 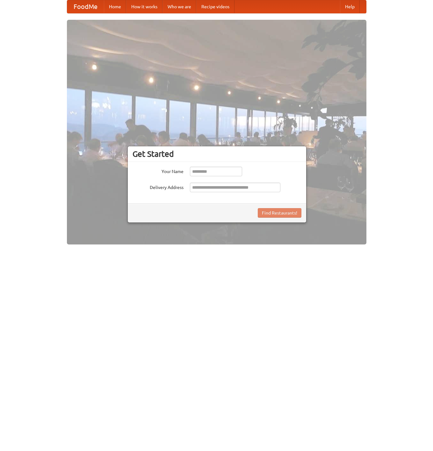 What do you see at coordinates (85, 7) in the screenshot?
I see `a: FoodMe` at bounding box center [85, 7].